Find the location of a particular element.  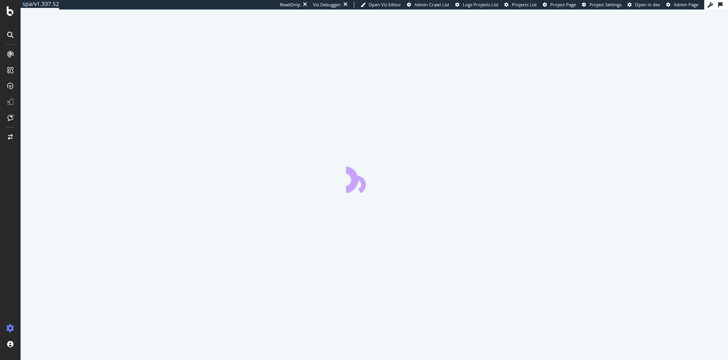

span: Admin Page is located at coordinates (686, 4).